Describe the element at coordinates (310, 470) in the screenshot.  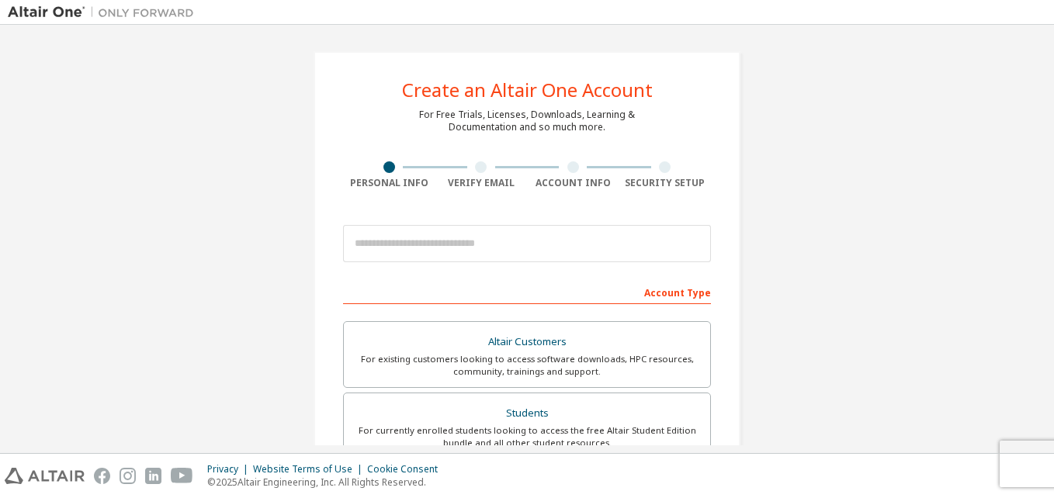
I see `div: Website Terms of Use` at that location.